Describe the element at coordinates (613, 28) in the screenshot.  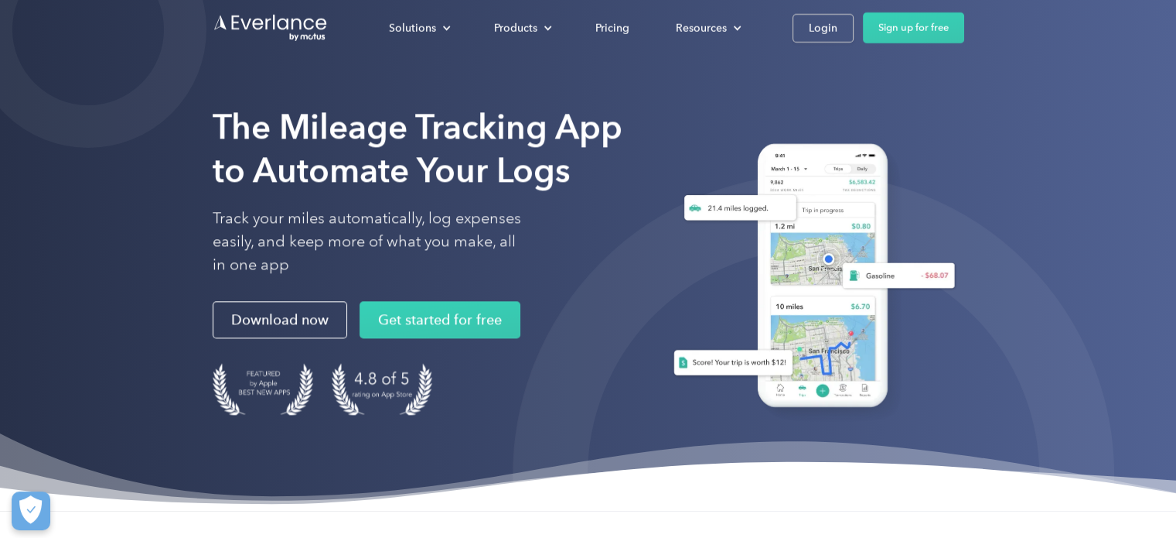
I see `a: Pricing` at that location.